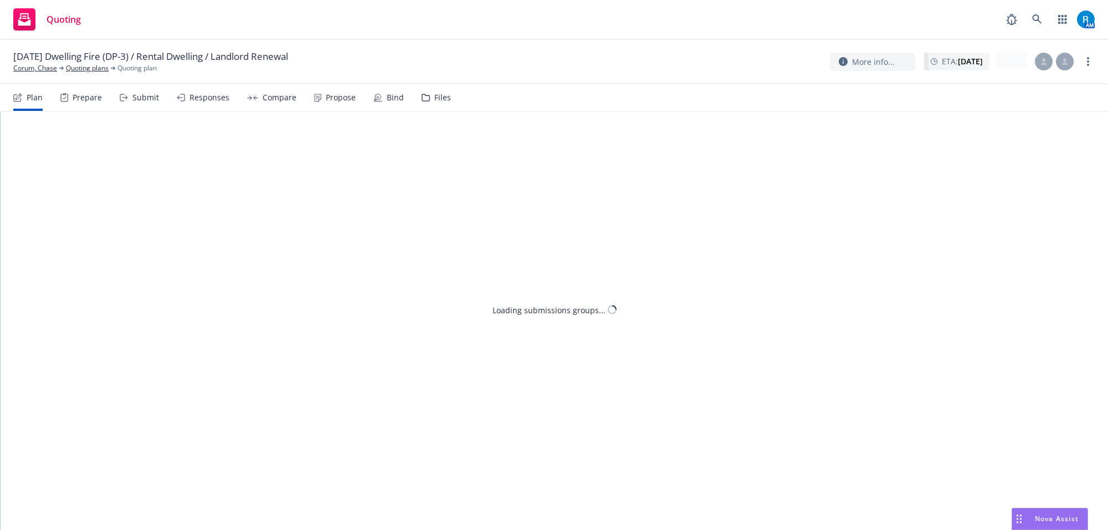 The width and height of the screenshot is (1108, 530). I want to click on a: Quoting plans, so click(87, 68).